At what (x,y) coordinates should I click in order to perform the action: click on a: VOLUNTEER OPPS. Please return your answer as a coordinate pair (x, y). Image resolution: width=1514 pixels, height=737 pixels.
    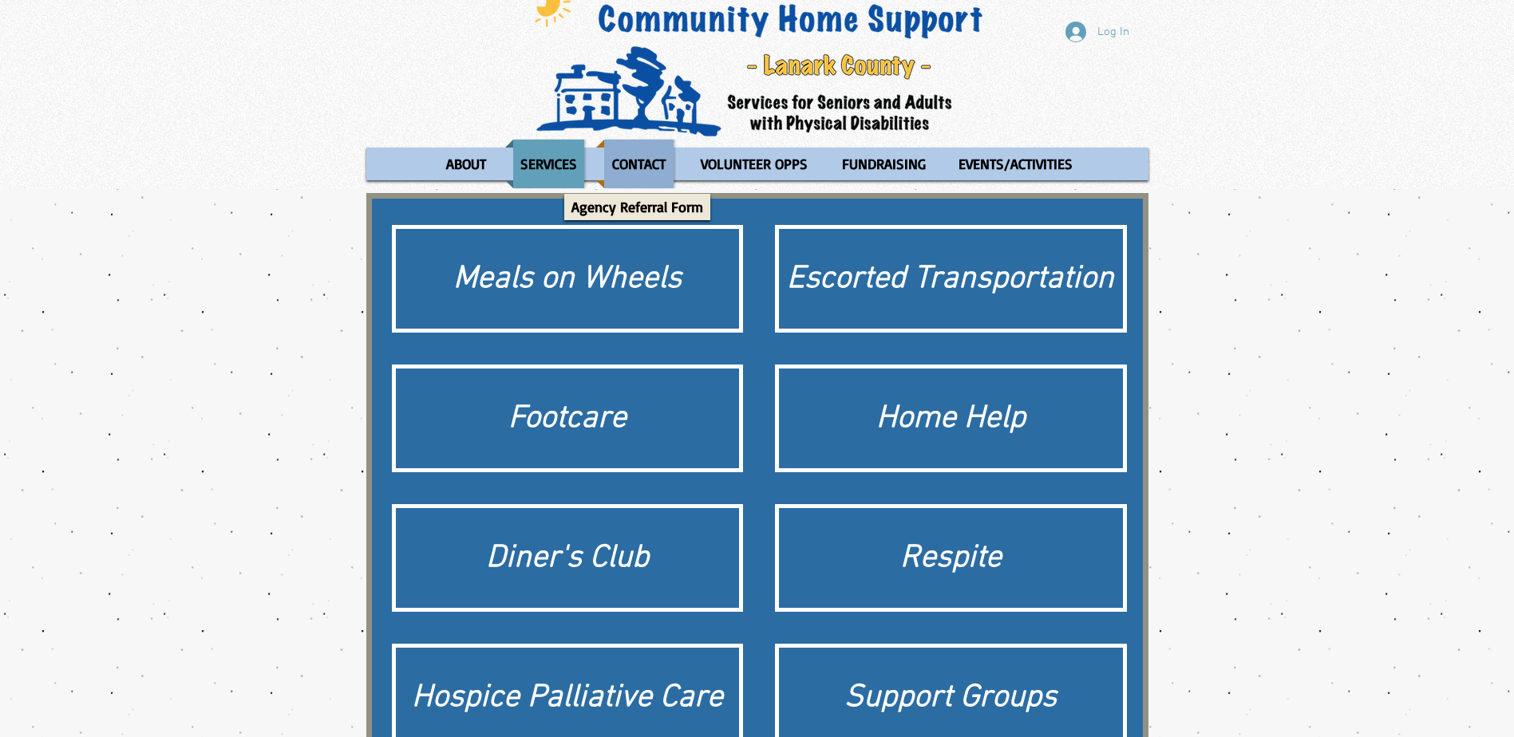
    Looking at the image, I should click on (754, 164).